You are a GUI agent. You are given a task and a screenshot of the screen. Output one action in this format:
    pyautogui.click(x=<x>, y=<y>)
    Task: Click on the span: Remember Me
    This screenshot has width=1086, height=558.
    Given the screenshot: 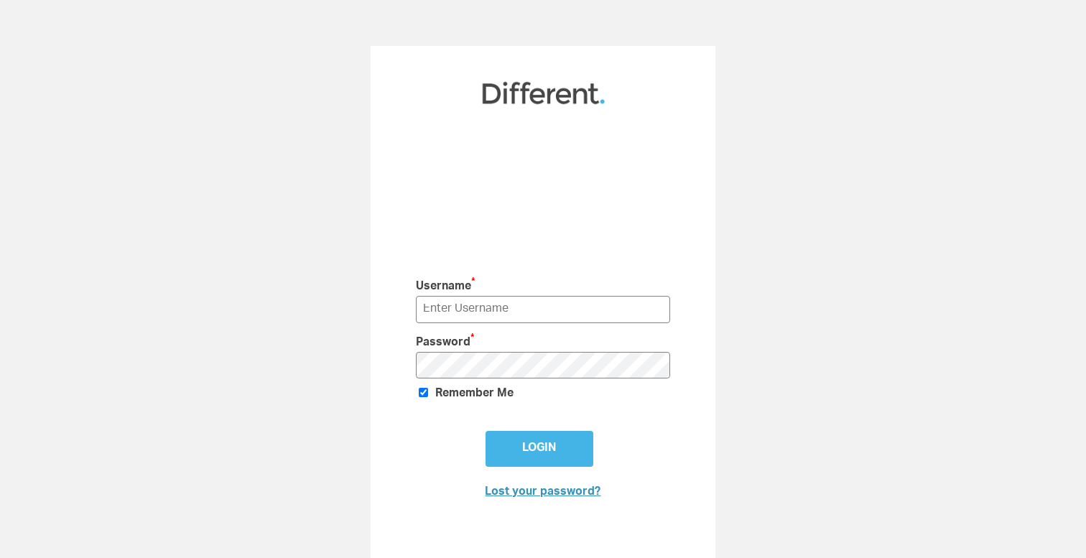 What is the action you would take?
    pyautogui.click(x=474, y=394)
    